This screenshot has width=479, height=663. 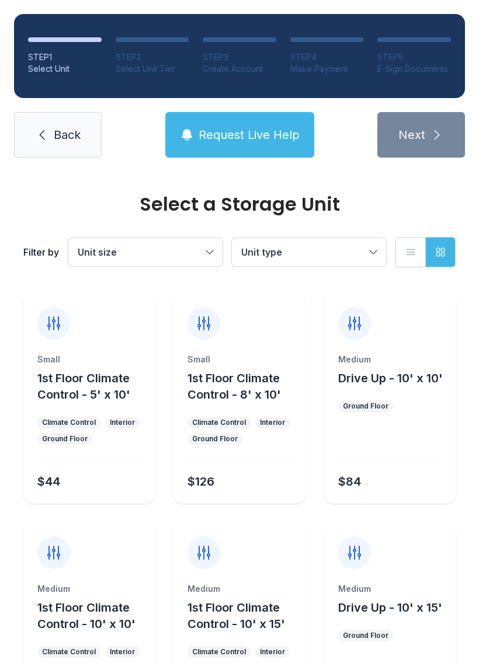 What do you see at coordinates (262, 252) in the screenshot?
I see `span: Unit type` at bounding box center [262, 252].